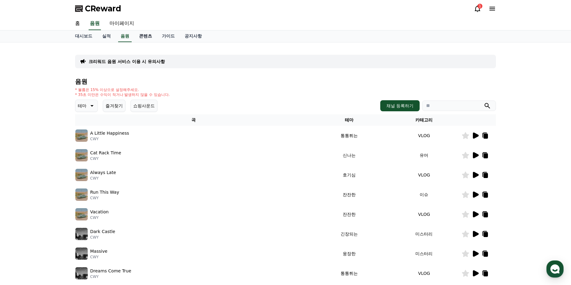 This screenshot has width=571, height=285. What do you see at coordinates (349, 155) in the screenshot?
I see `td: 신나는` at bounding box center [349, 155].